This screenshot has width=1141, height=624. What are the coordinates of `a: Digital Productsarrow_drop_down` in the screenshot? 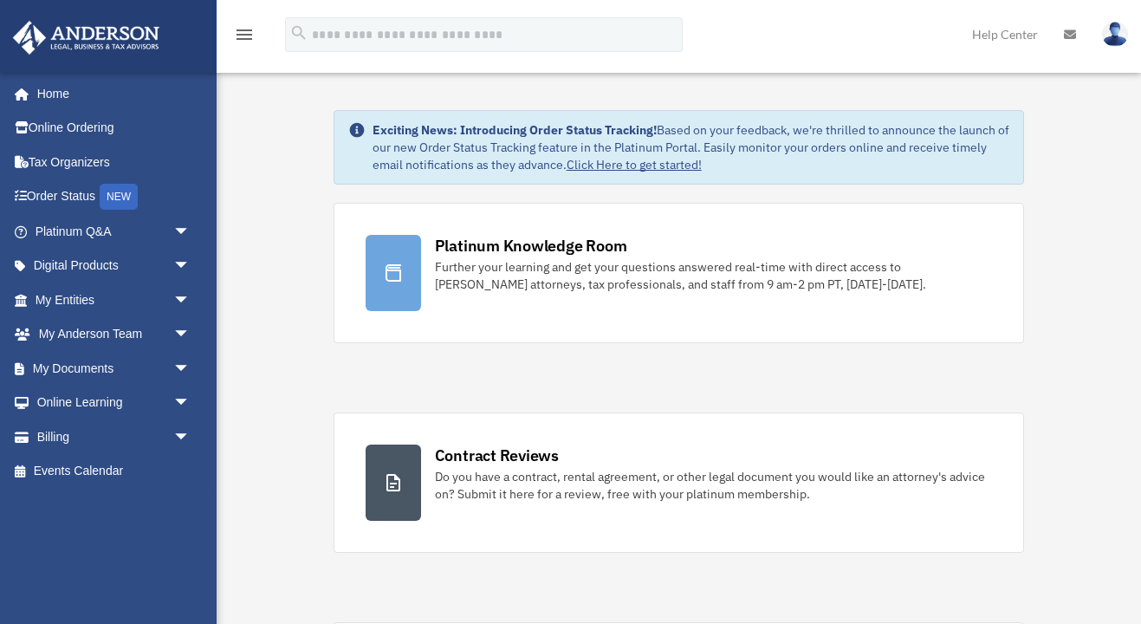 It's located at (114, 266).